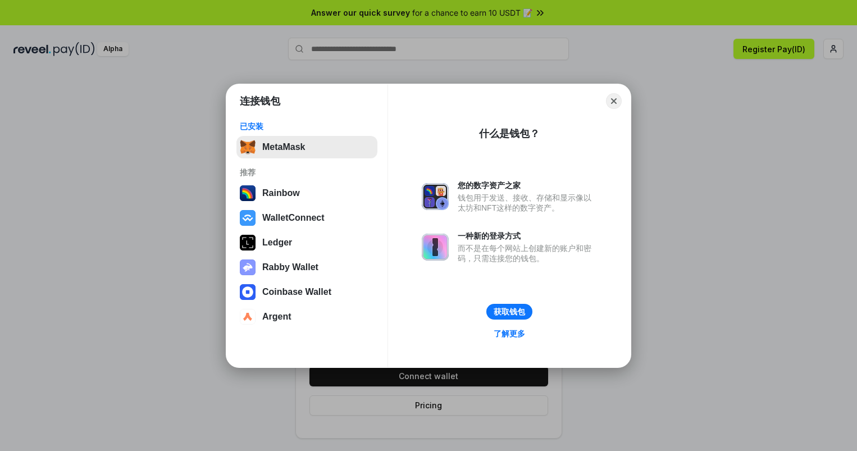  Describe the element at coordinates (284, 147) in the screenshot. I see `div: MetaMask` at that location.